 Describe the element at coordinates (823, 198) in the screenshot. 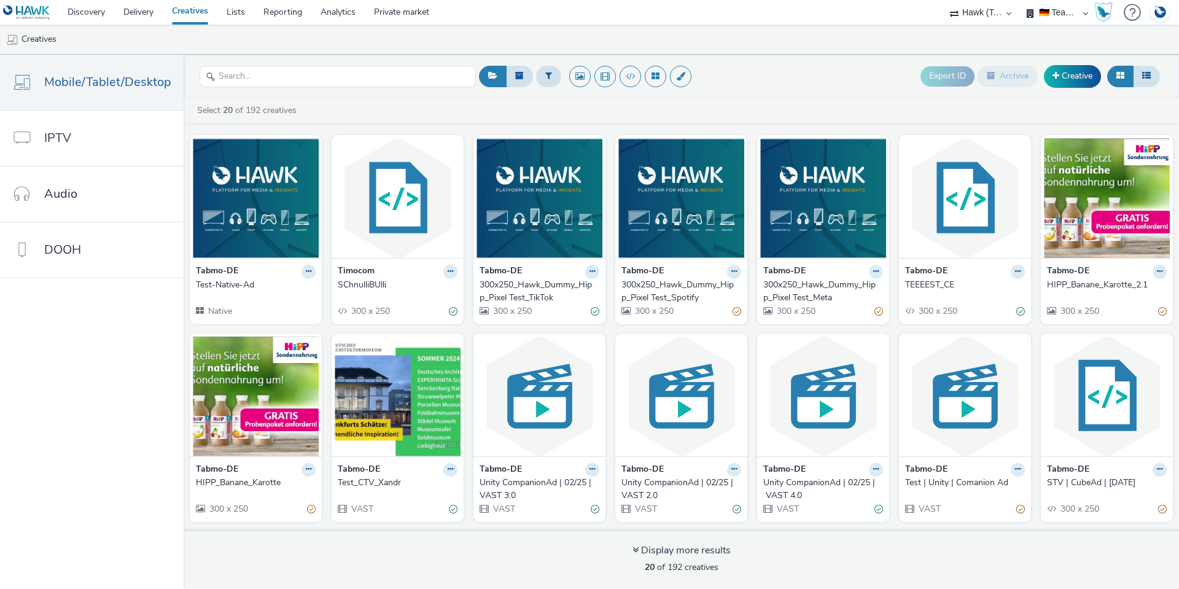

I see `img: 300x250_Hawk_Dummy_Hipp_Pixel Test_Meta visual` at that location.